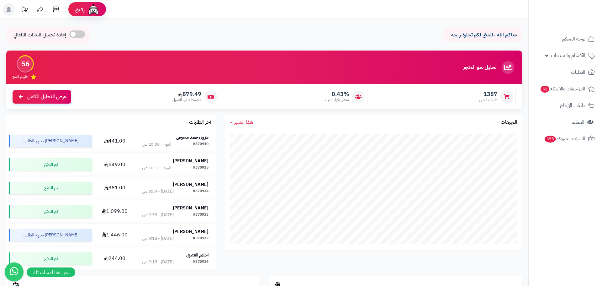 This screenshot has width=602, height=286. What do you see at coordinates (577, 24) in the screenshot?
I see `img: logo-2.png` at bounding box center [577, 24].